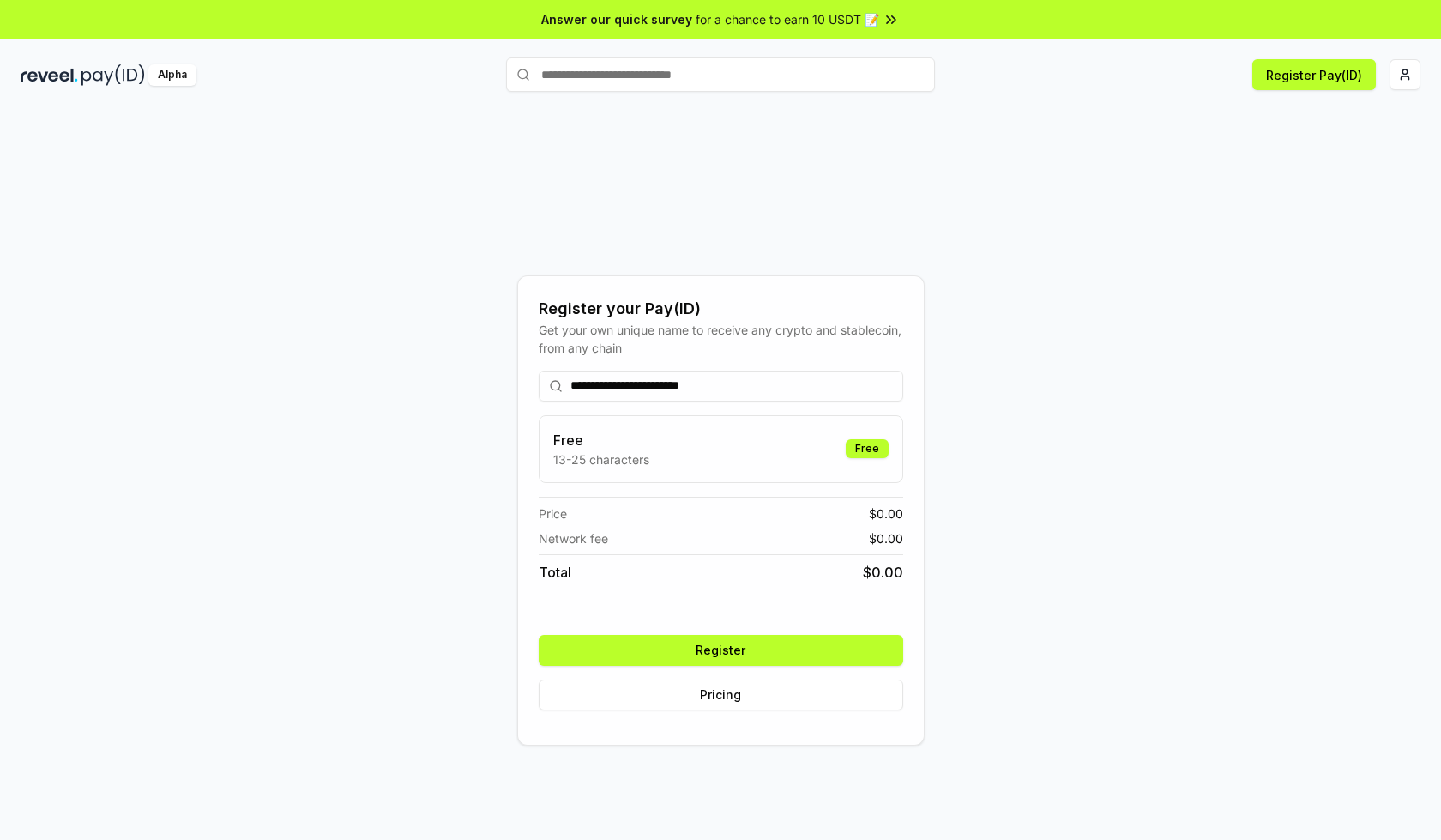 This screenshot has height=840, width=1441. Describe the element at coordinates (573, 538) in the screenshot. I see `span: Network fee` at that location.